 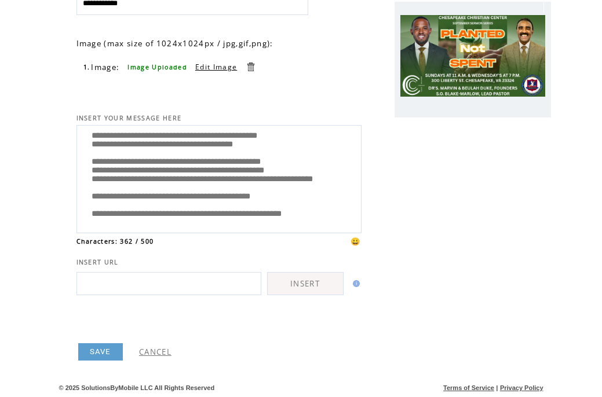 I want to click on a: Privacy Policy, so click(x=521, y=388).